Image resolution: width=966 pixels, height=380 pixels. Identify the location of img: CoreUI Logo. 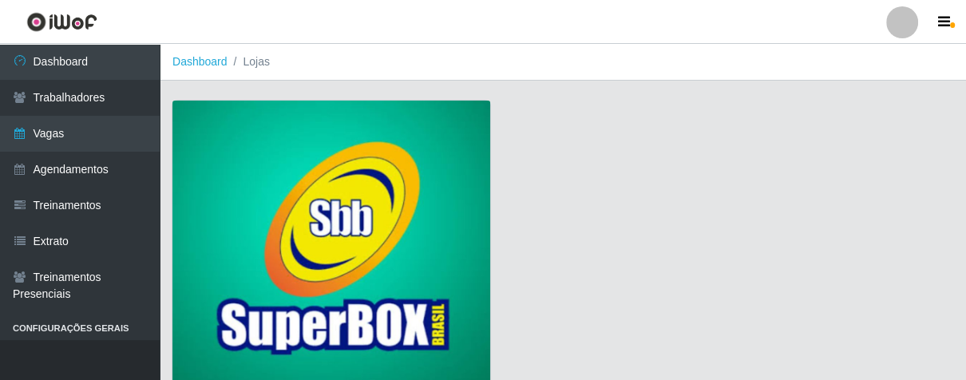
(61, 22).